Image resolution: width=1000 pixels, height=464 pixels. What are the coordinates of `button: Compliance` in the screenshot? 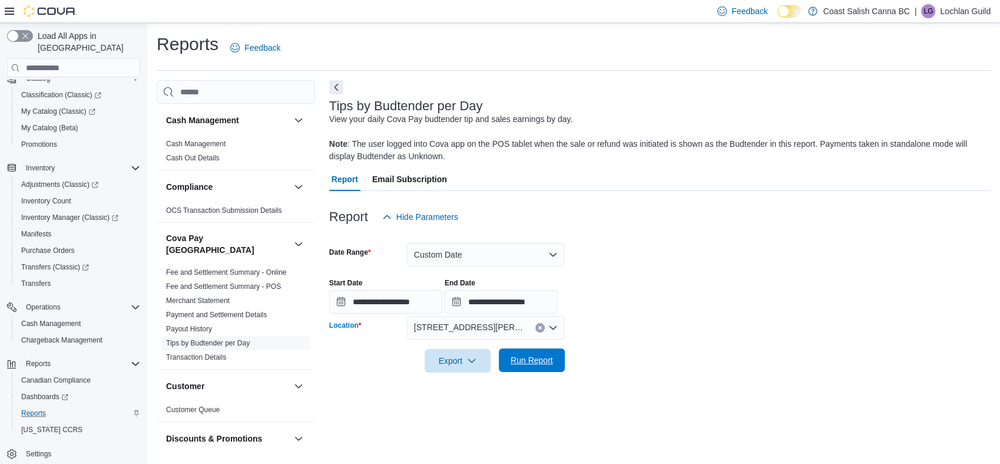 It's located at (299, 187).